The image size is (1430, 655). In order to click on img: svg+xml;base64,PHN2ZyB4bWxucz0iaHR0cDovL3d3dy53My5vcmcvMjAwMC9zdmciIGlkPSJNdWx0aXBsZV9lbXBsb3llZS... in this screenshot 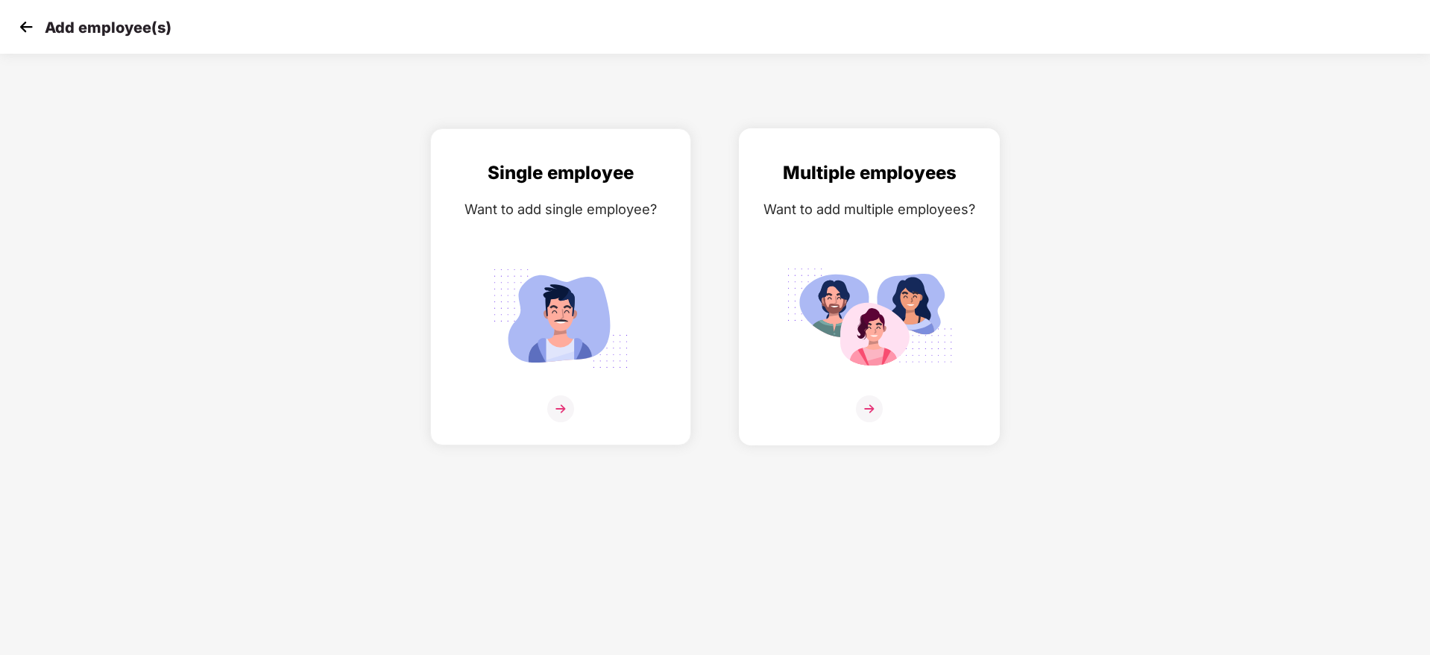, I will do `click(869, 318)`.